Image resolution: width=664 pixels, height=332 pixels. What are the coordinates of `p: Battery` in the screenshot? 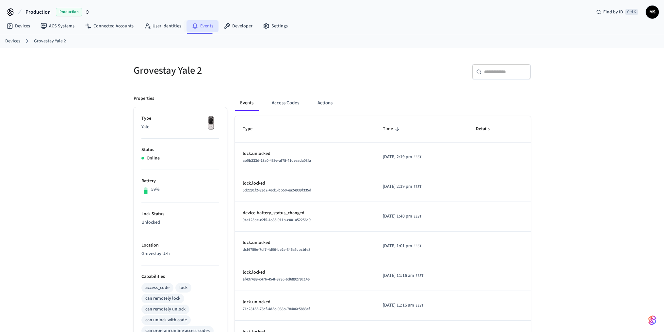 It's located at (180, 181).